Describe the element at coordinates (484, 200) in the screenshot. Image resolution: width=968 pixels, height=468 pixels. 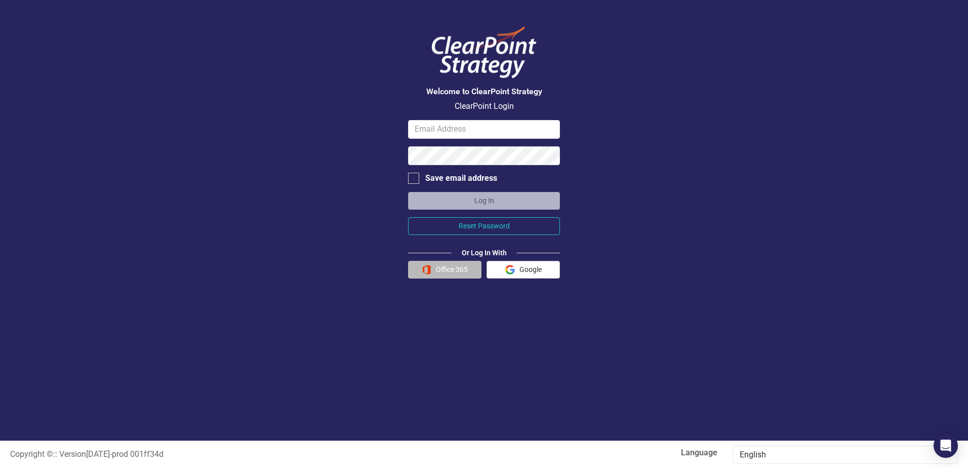
I see `button: Log In` at that location.